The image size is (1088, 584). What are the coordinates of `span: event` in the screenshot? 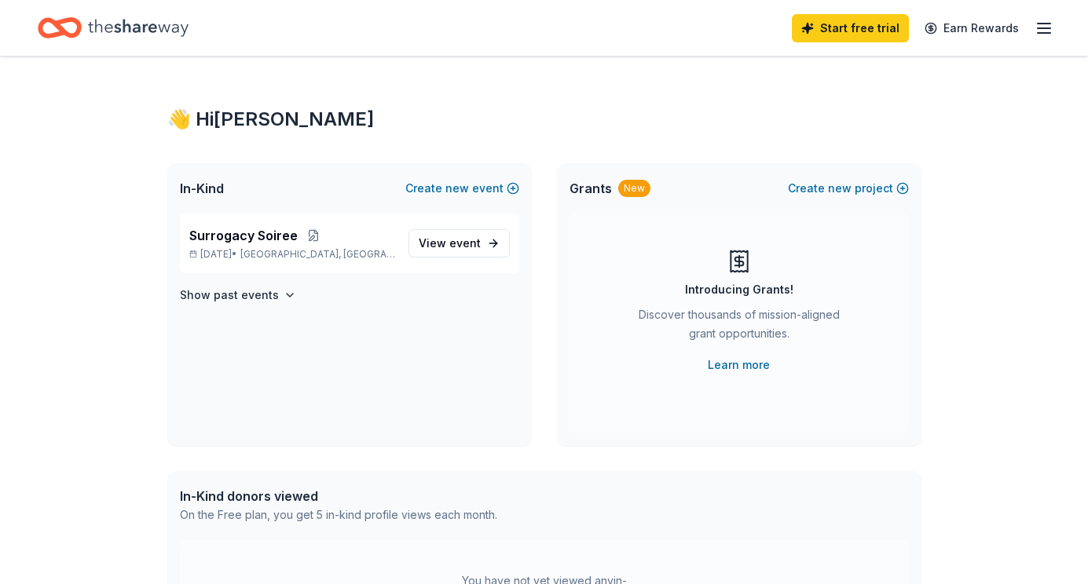 It's located at (465, 243).